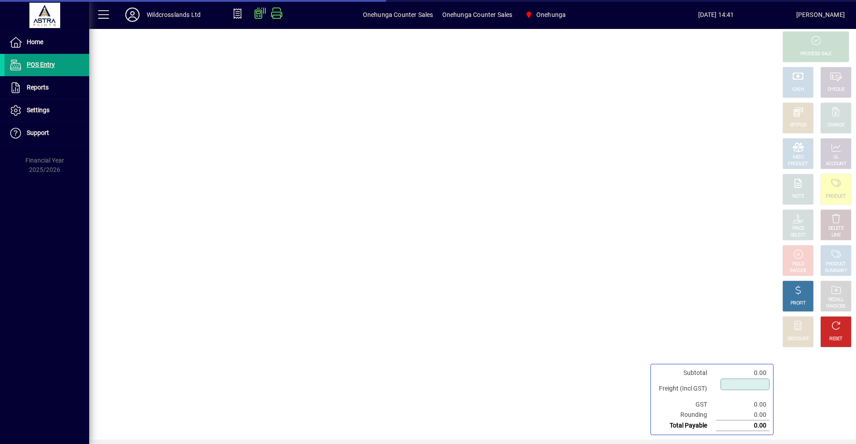 The image size is (856, 444). What do you see at coordinates (836, 125) in the screenshot?
I see `div: CHARGE` at bounding box center [836, 125].